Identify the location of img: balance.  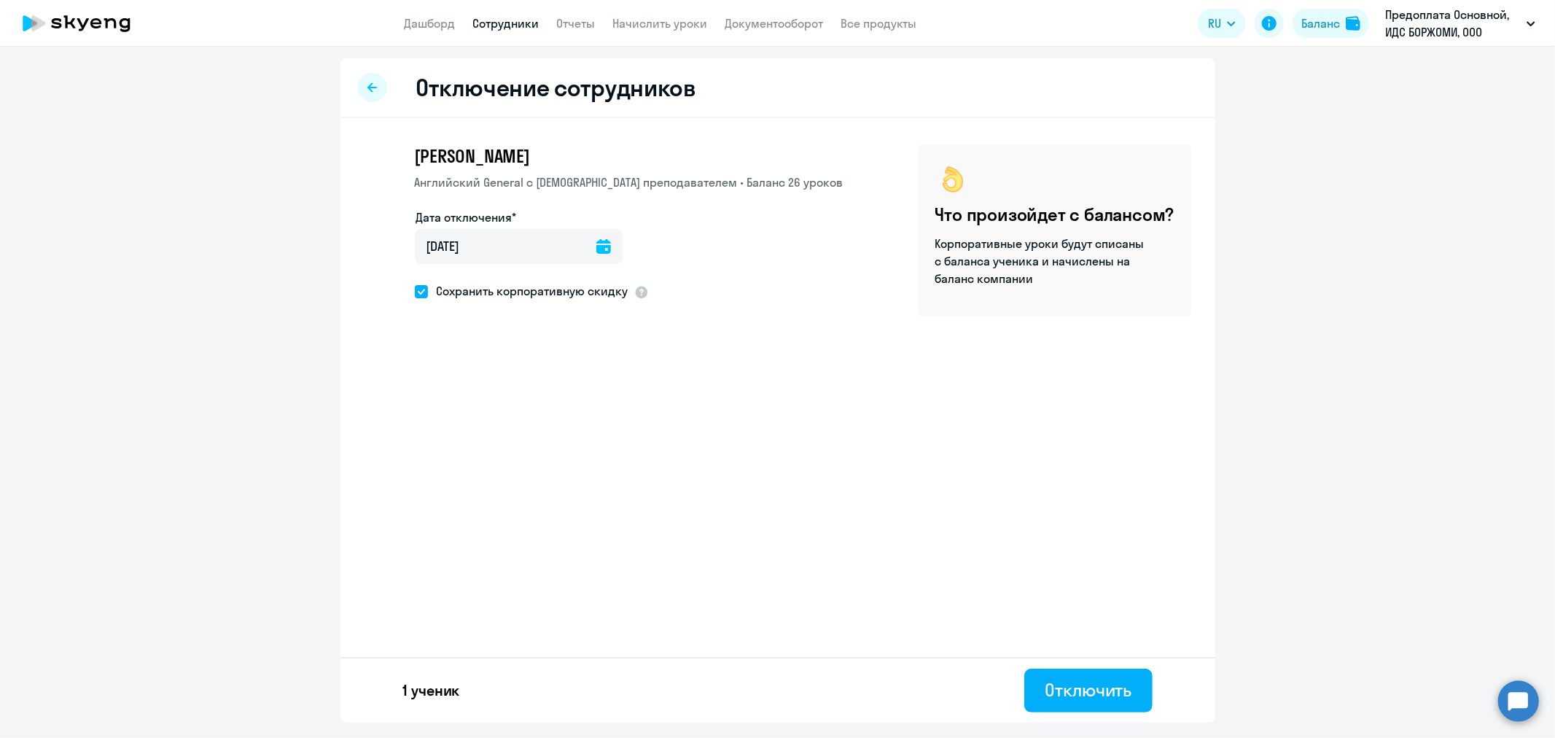
(1353, 23).